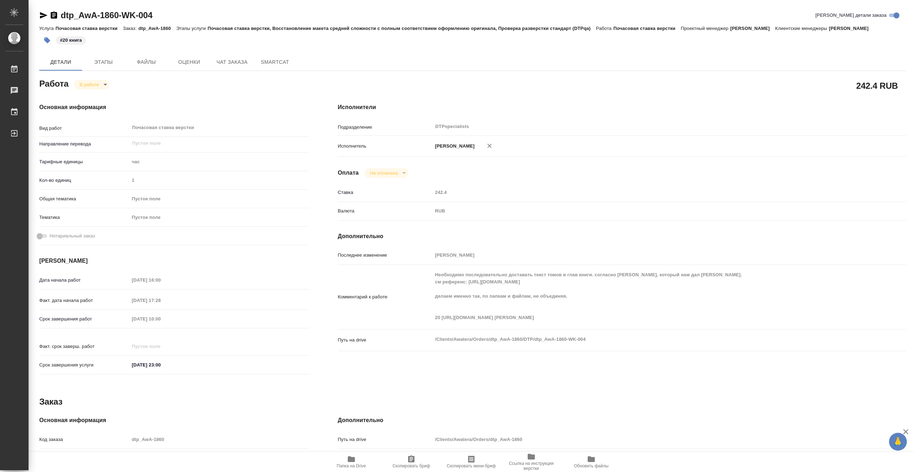 Image resolution: width=914 pixels, height=472 pixels. Describe the element at coordinates (531, 466) in the screenshot. I see `span: Ссылка на инструкции верстки` at that location.